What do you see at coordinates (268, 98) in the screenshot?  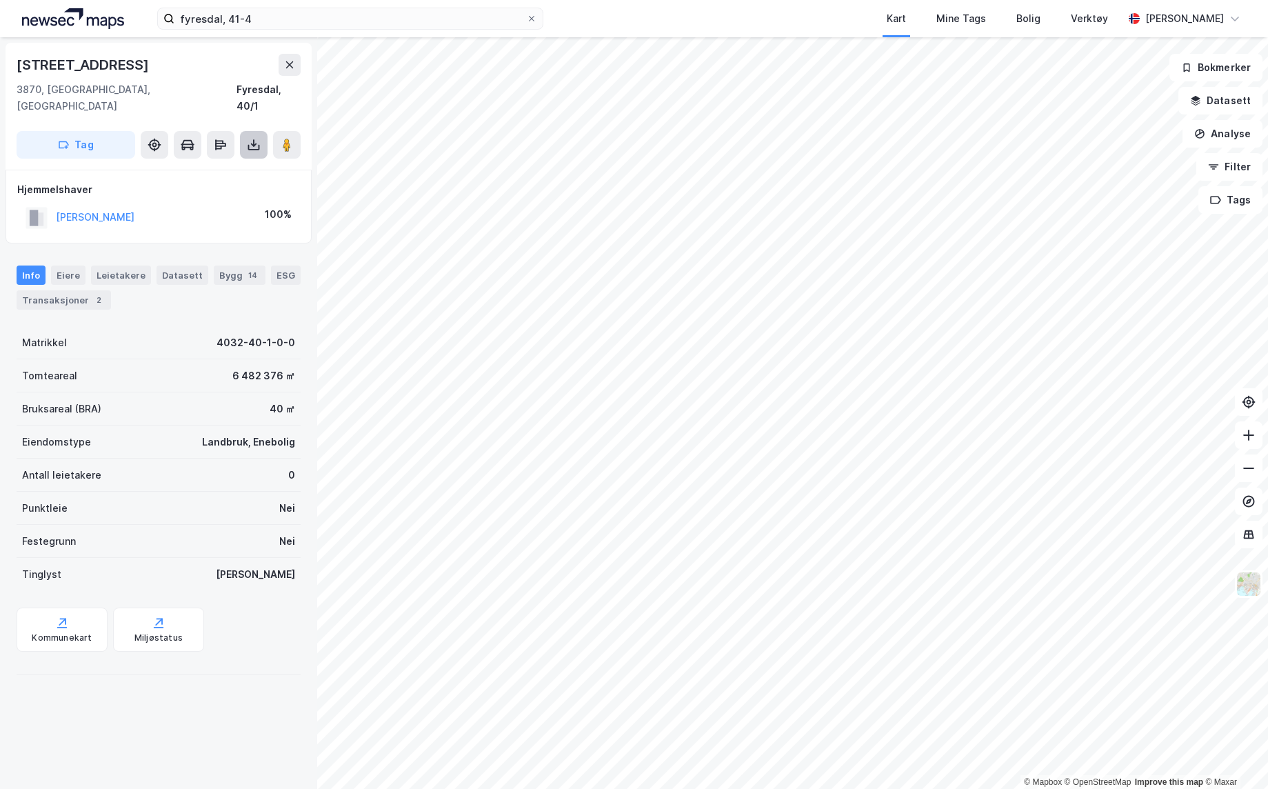 I see `div: Fyresdal, 40/1` at bounding box center [268, 98].